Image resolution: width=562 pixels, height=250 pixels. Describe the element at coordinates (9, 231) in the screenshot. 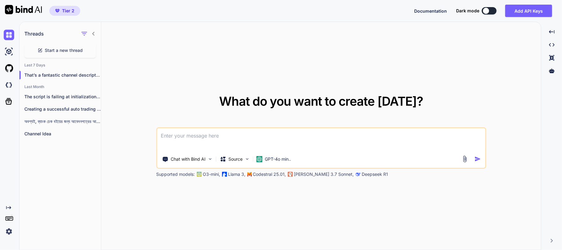

I see `img: settings` at that location.